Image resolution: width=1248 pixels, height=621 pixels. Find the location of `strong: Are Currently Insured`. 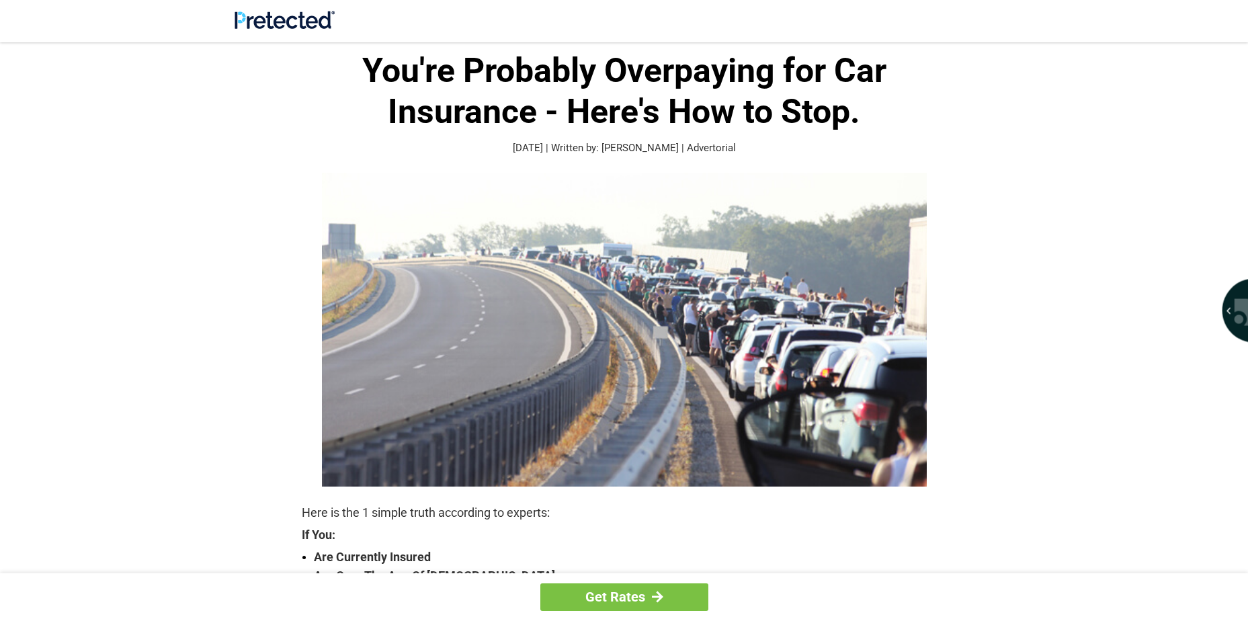

strong: Are Currently Insured is located at coordinates (630, 557).